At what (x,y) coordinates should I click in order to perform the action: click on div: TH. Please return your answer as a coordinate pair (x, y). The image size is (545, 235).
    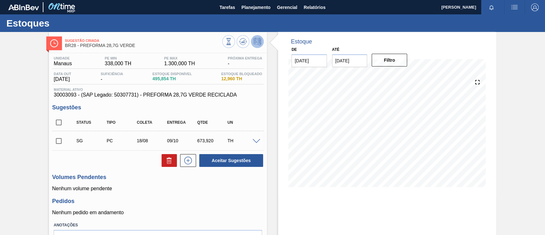
    Looking at the image, I should click on (242, 140).